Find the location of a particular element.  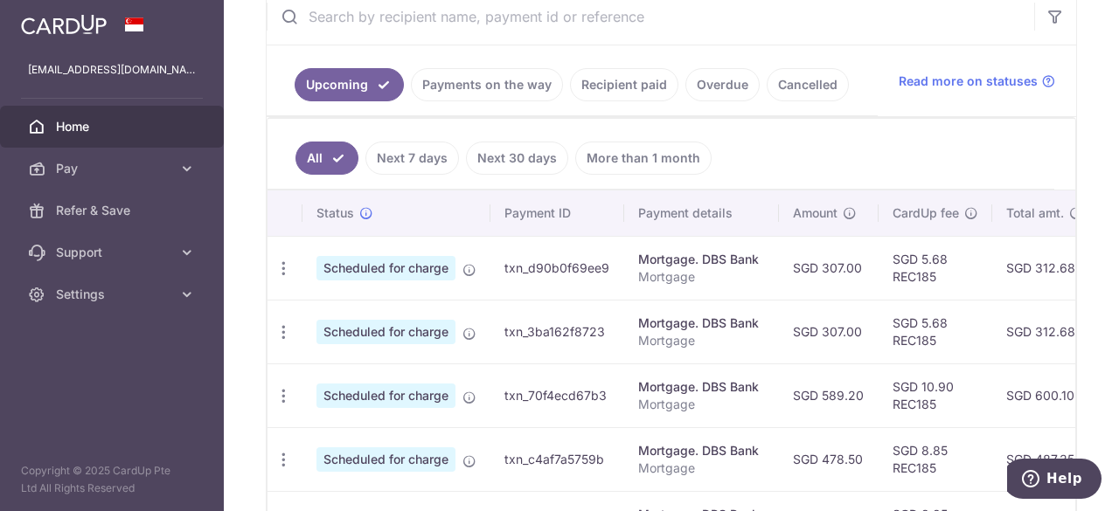

a: Overdue is located at coordinates (722, 85).